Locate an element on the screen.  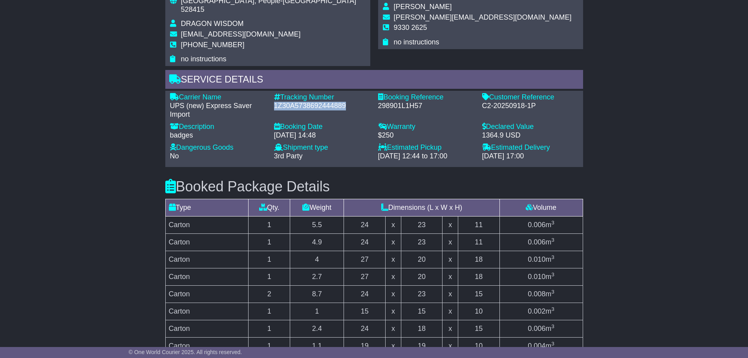
div: Service Details is located at coordinates (374, 81).